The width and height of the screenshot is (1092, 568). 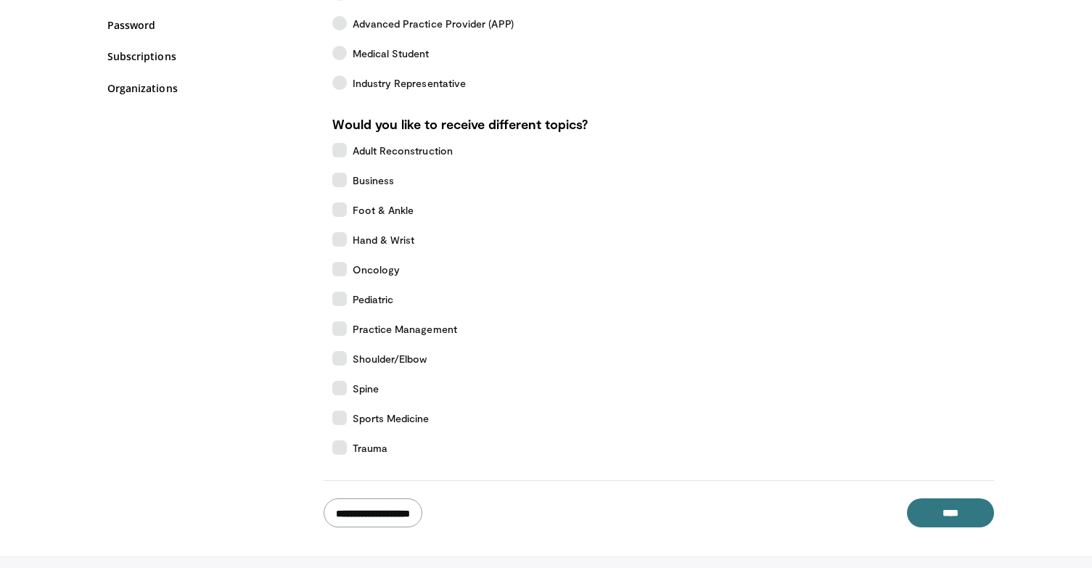 I want to click on span: Pediatric, so click(x=373, y=299).